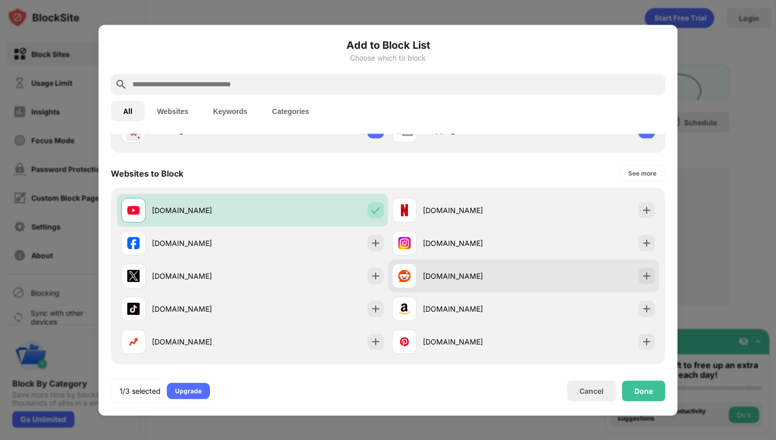 The width and height of the screenshot is (776, 440). I want to click on div: 1/3 selected, so click(140, 391).